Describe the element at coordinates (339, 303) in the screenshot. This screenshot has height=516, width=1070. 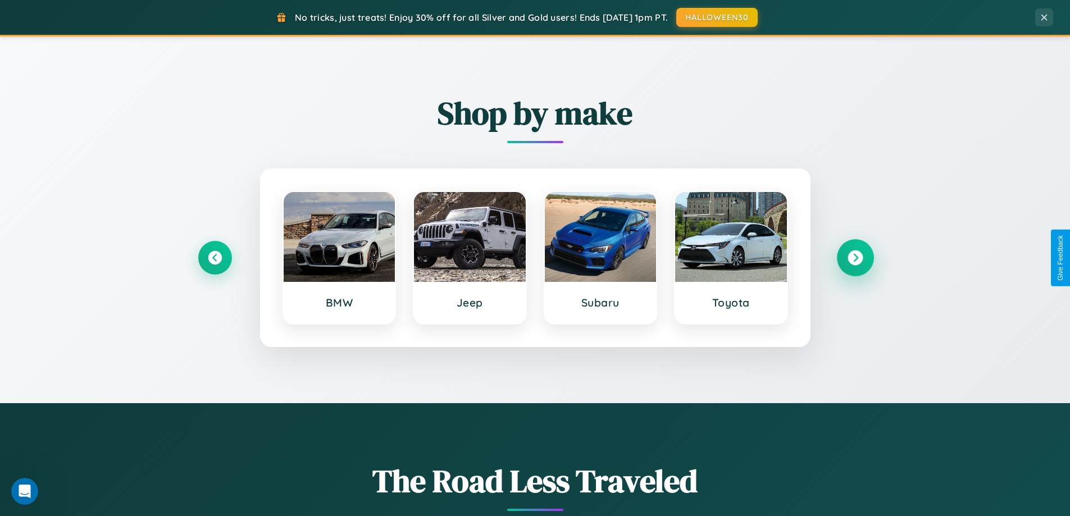
I see `h3: BMW` at that location.